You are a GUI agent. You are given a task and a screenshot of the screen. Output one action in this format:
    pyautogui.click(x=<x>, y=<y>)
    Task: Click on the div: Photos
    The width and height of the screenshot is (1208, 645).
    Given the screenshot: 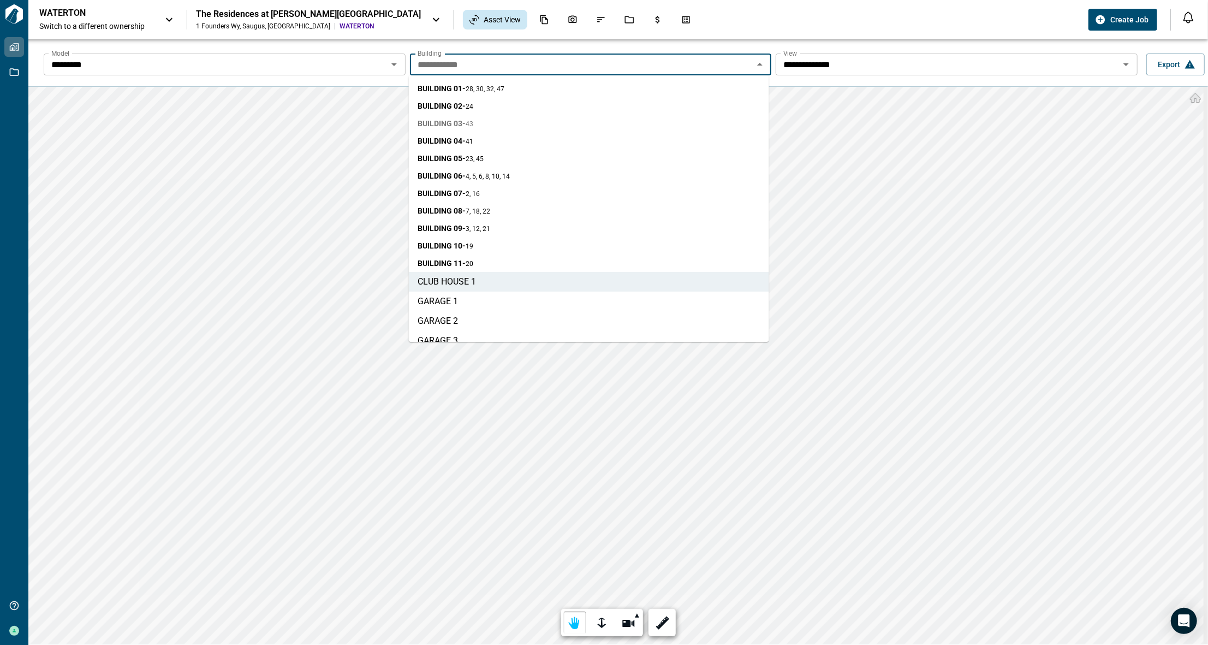 What is the action you would take?
    pyautogui.click(x=573, y=20)
    